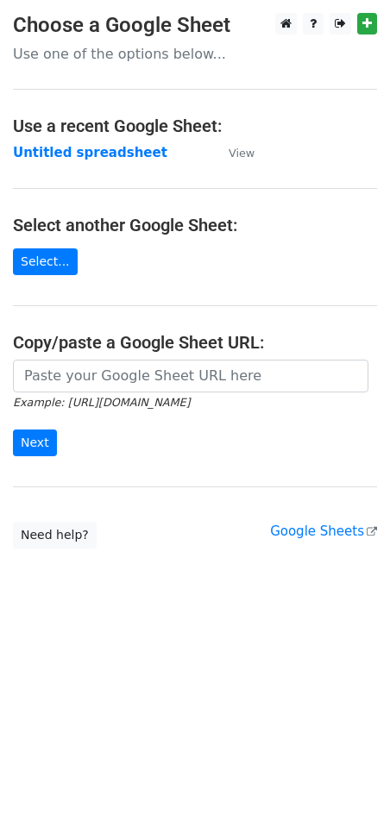 The width and height of the screenshot is (390, 840). I want to click on input: Paste your Google Sheet URL here, so click(191, 376).